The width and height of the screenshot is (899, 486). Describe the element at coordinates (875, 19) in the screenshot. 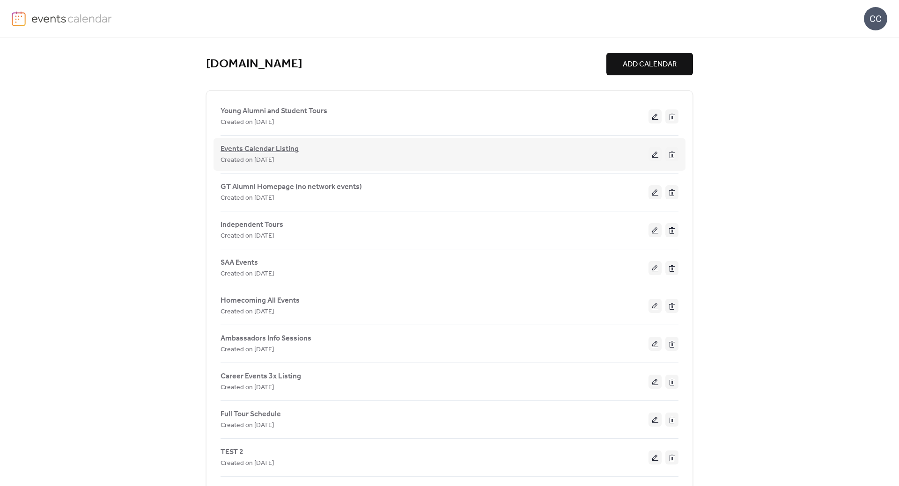

I see `div: CC` at that location.